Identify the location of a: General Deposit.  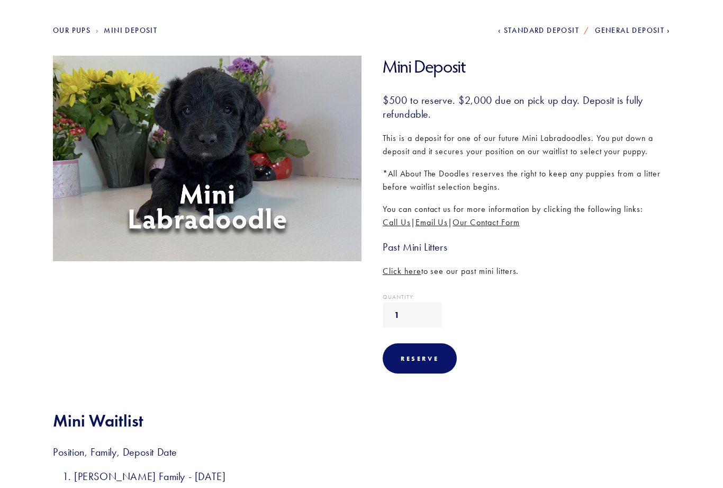
(633, 30).